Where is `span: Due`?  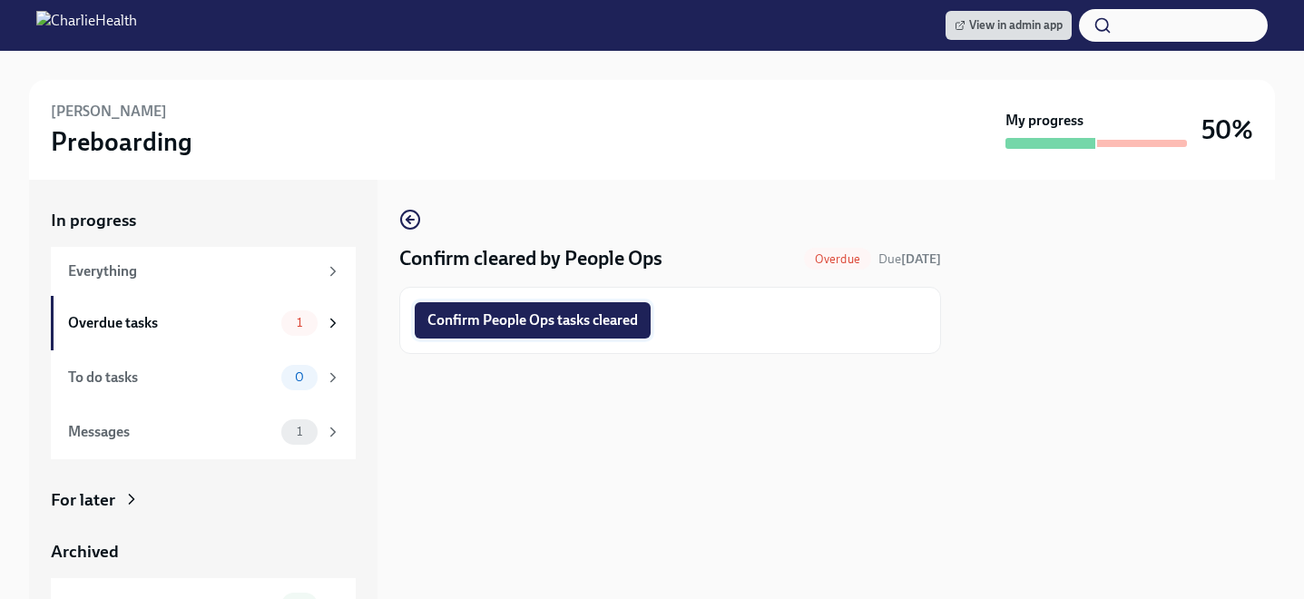
span: Due is located at coordinates (909, 259).